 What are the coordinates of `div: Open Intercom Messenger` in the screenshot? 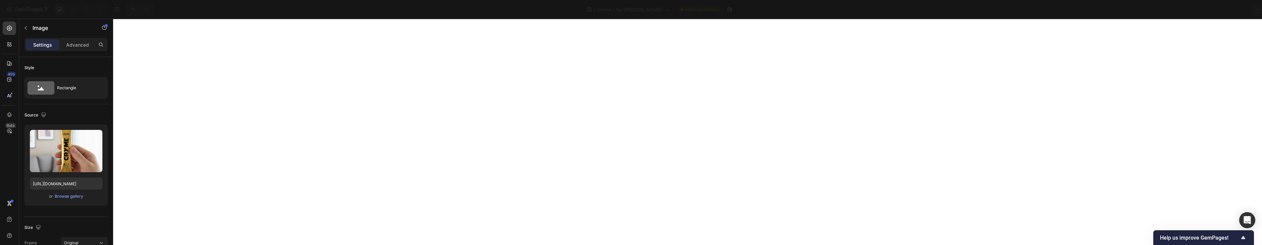 It's located at (1247, 220).